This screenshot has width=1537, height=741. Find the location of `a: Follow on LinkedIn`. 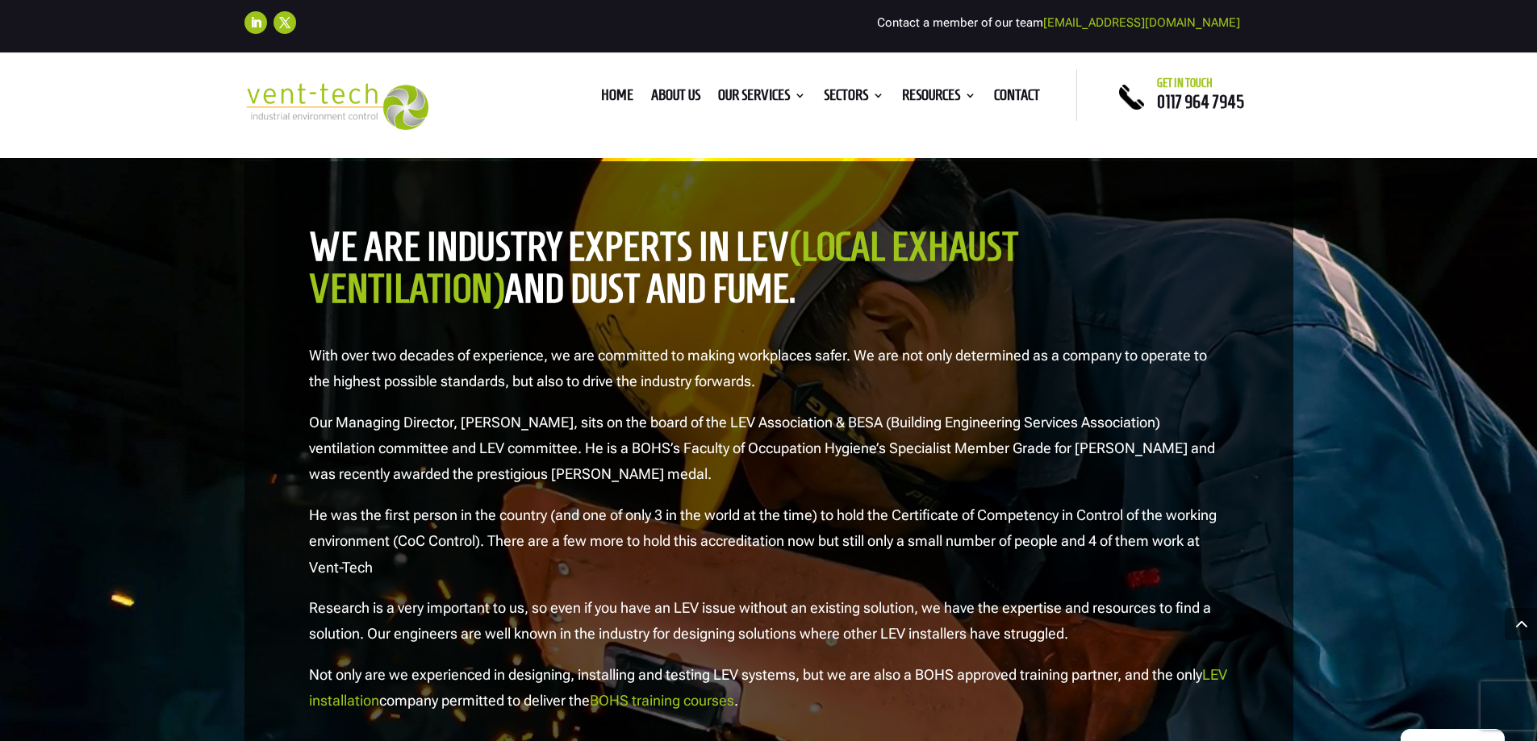

a: Follow on LinkedIn is located at coordinates (256, 23).